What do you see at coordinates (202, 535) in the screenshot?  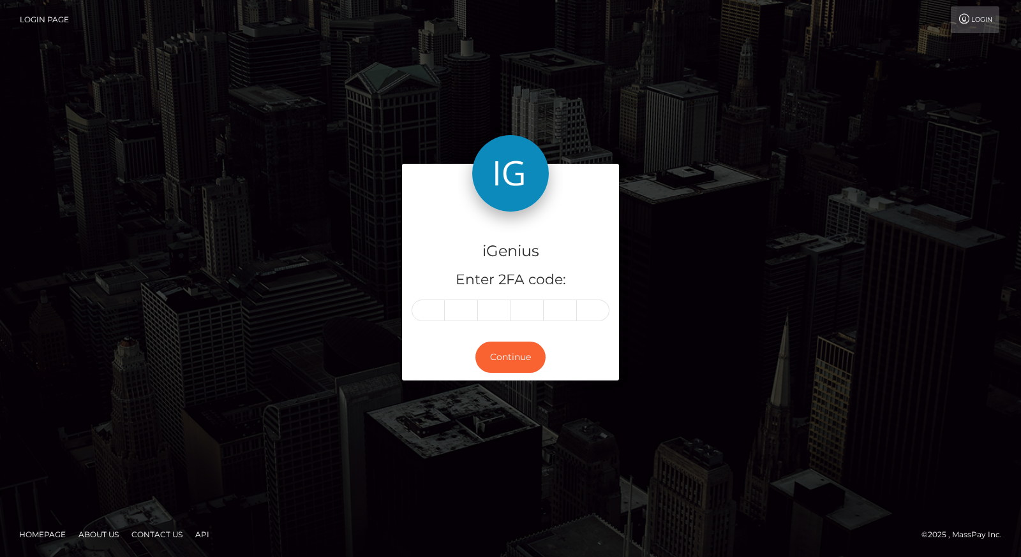 I see `a: API` at bounding box center [202, 535].